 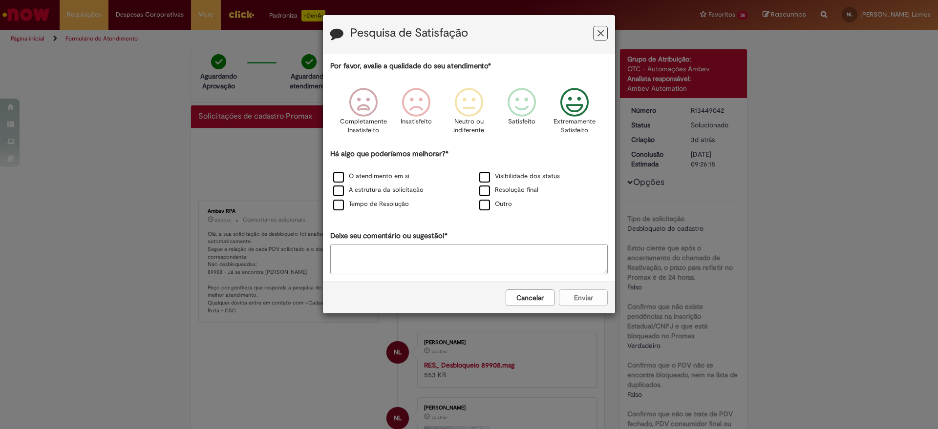 I want to click on div: Há algo que poderíamos melhorar?*, so click(x=469, y=180).